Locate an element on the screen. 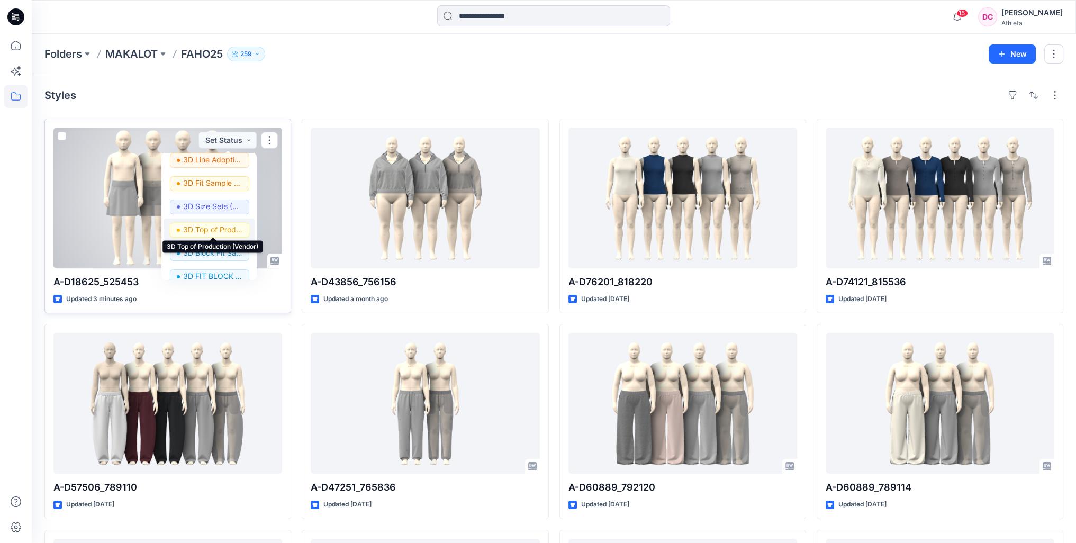  p: A-D60889_789114 is located at coordinates (940, 488).